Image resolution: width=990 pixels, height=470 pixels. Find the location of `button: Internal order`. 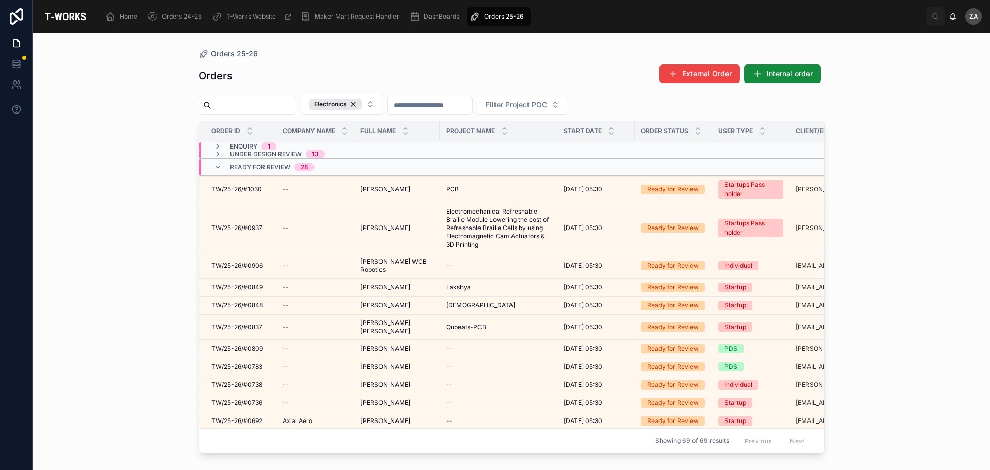

button: Internal order is located at coordinates (782, 74).